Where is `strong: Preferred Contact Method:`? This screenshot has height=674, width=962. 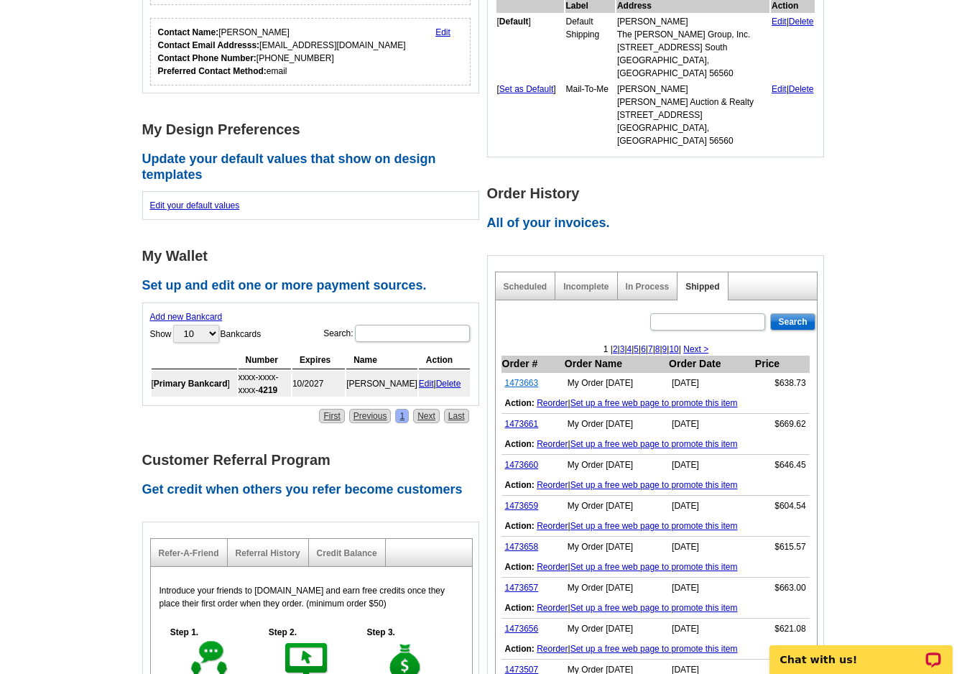
strong: Preferred Contact Method: is located at coordinates (212, 71).